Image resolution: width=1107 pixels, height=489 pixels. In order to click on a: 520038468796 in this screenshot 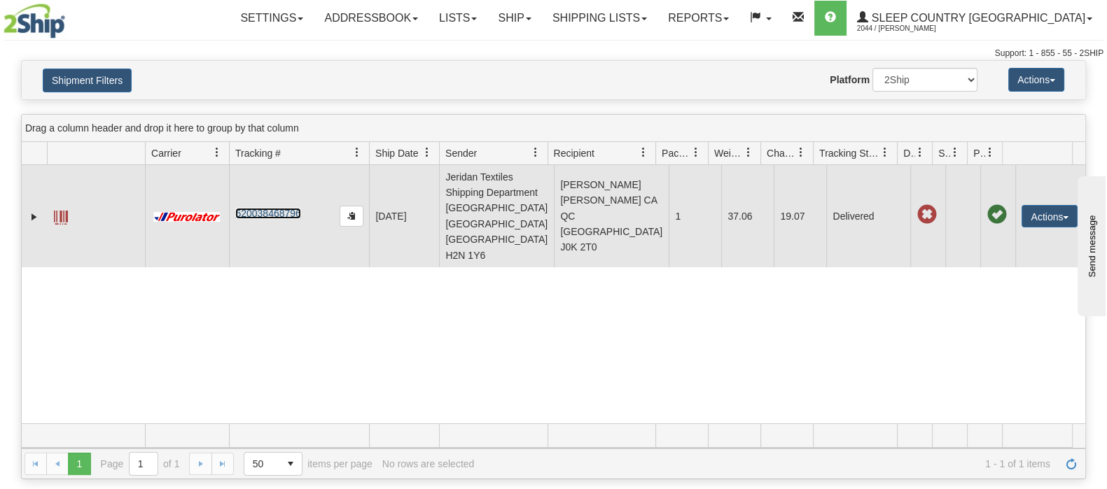, I will do `click(267, 214)`.